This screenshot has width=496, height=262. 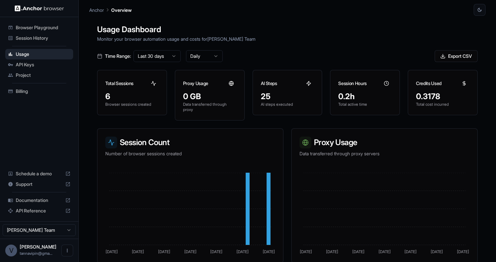 I want to click on div: API Reference, so click(x=39, y=211).